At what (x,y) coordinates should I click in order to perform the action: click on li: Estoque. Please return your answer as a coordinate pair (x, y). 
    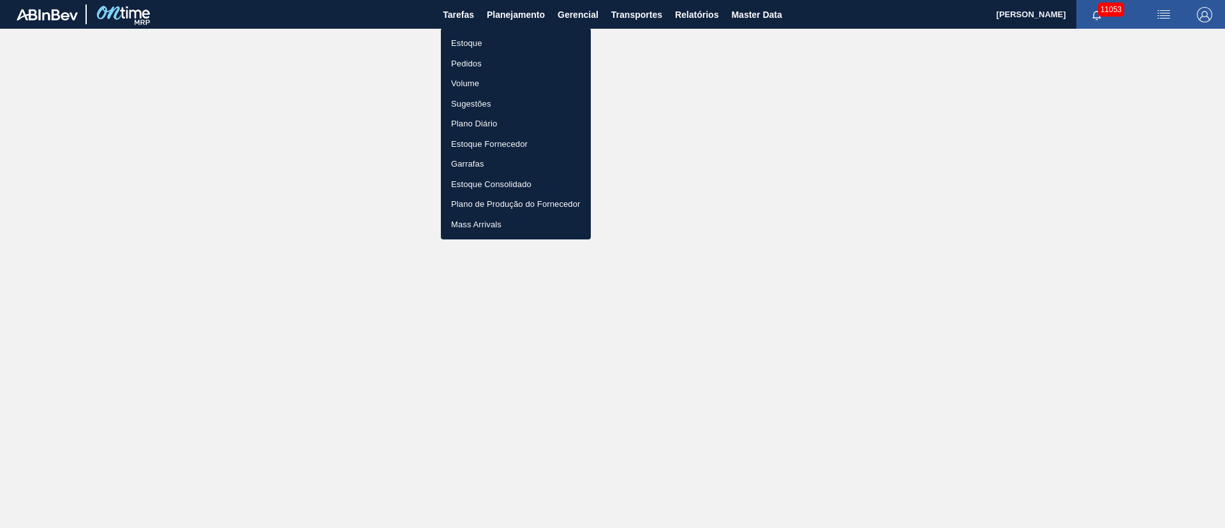
    Looking at the image, I should click on (516, 43).